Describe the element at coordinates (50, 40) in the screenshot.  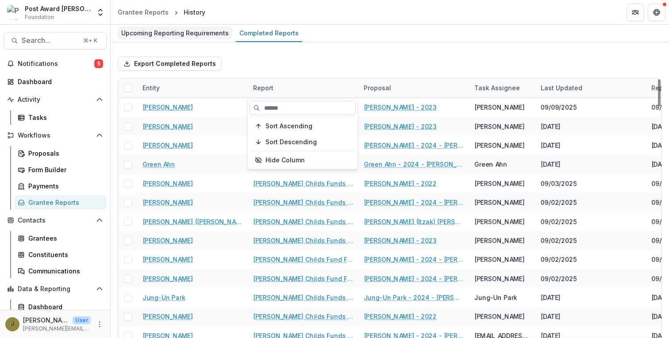
I see `span: Search...` at that location.